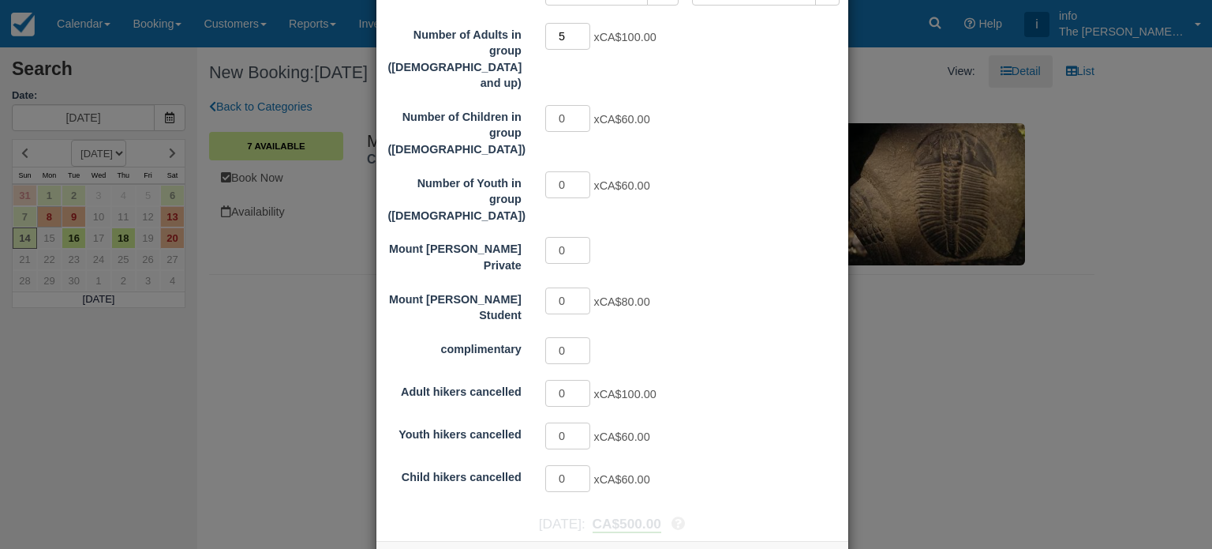 This screenshot has width=1212, height=549. What do you see at coordinates (625, 302) in the screenshot?
I see `span: CA$80.00` at bounding box center [625, 302].